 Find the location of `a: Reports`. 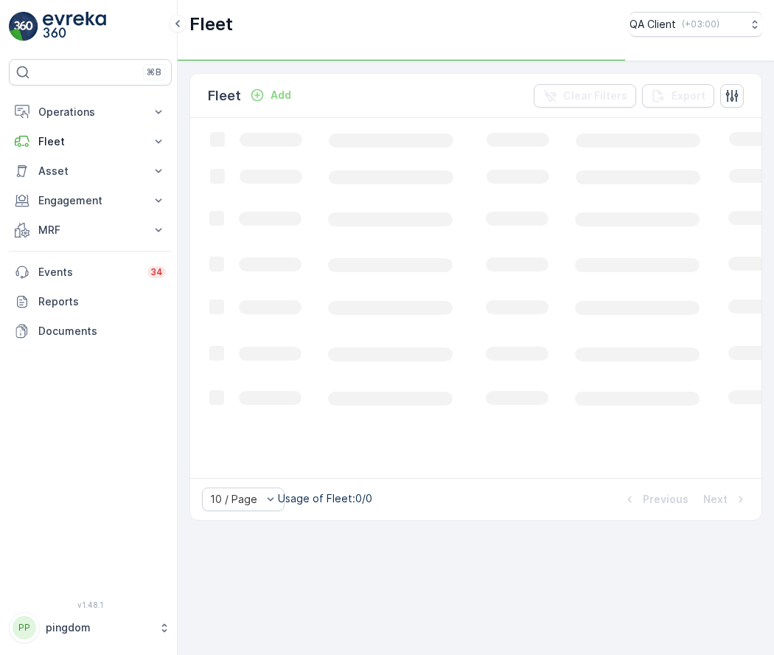

a: Reports is located at coordinates (90, 302).